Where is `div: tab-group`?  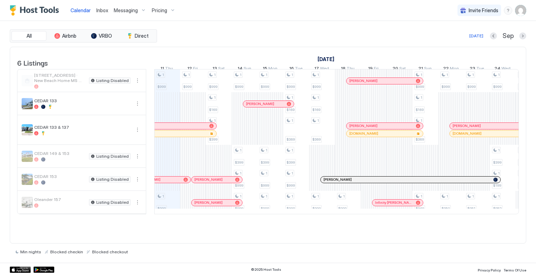 div: tab-group is located at coordinates (83, 36).